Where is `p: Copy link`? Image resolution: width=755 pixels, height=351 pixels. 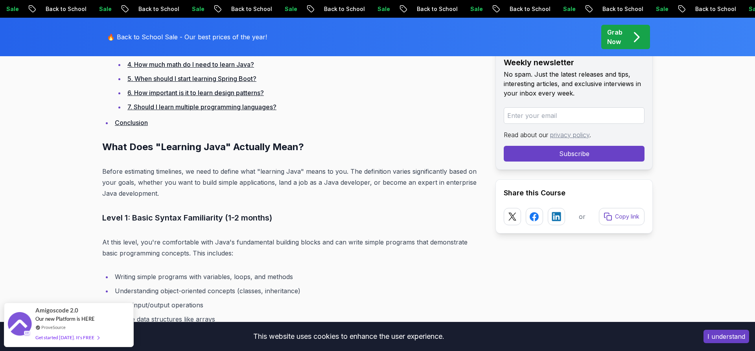 p: Copy link is located at coordinates (627, 217).